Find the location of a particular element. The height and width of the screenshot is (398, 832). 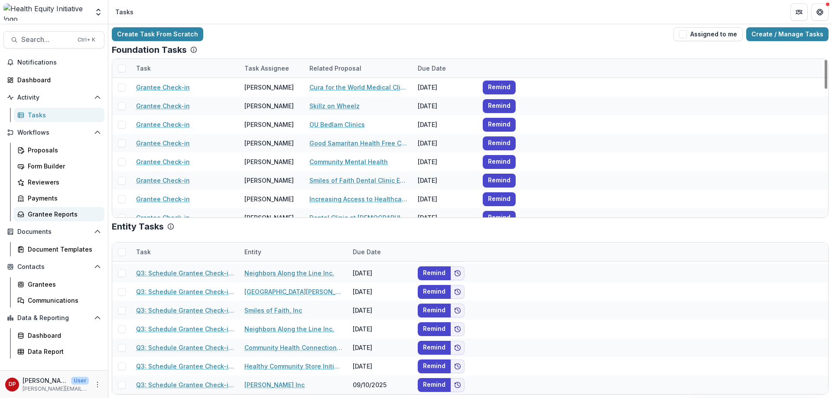

p: User is located at coordinates (80, 381).